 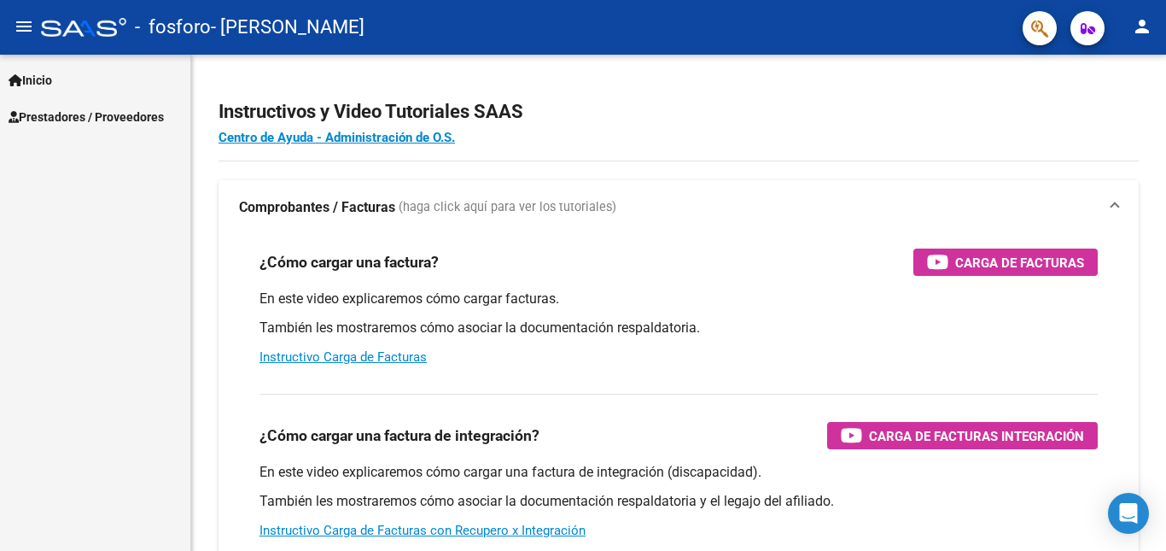 I want to click on h2: Instructivos y Video Tutoriales SAAS, so click(x=679, y=112).